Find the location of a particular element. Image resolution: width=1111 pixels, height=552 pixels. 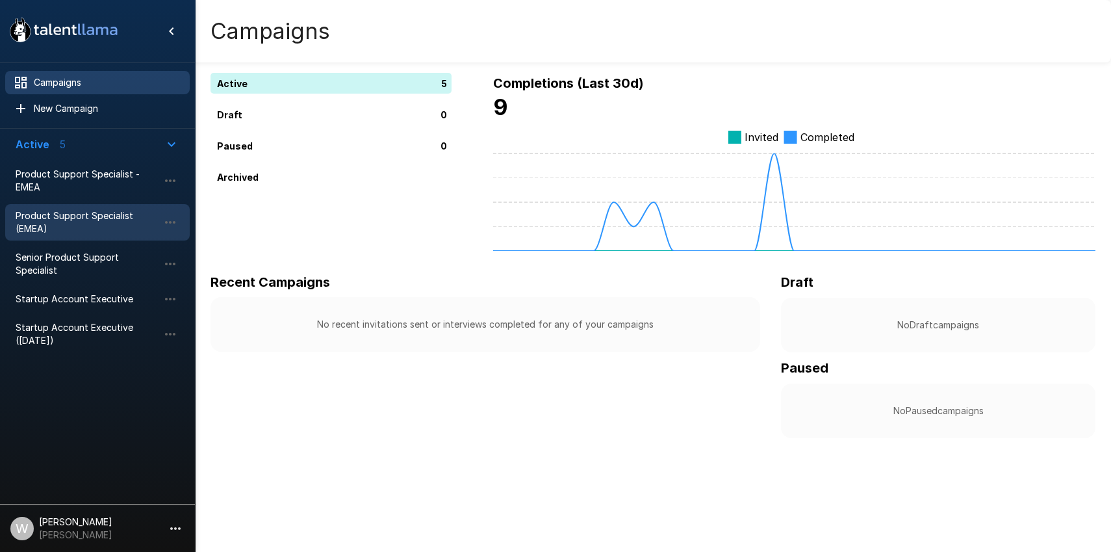

p: 5 is located at coordinates (444, 83).